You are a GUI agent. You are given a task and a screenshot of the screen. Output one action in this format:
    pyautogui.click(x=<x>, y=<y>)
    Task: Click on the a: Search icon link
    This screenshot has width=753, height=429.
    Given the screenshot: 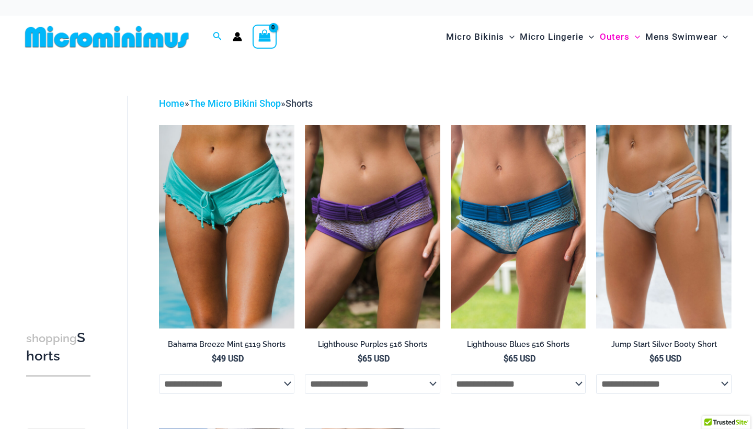 What is the action you would take?
    pyautogui.click(x=218, y=37)
    